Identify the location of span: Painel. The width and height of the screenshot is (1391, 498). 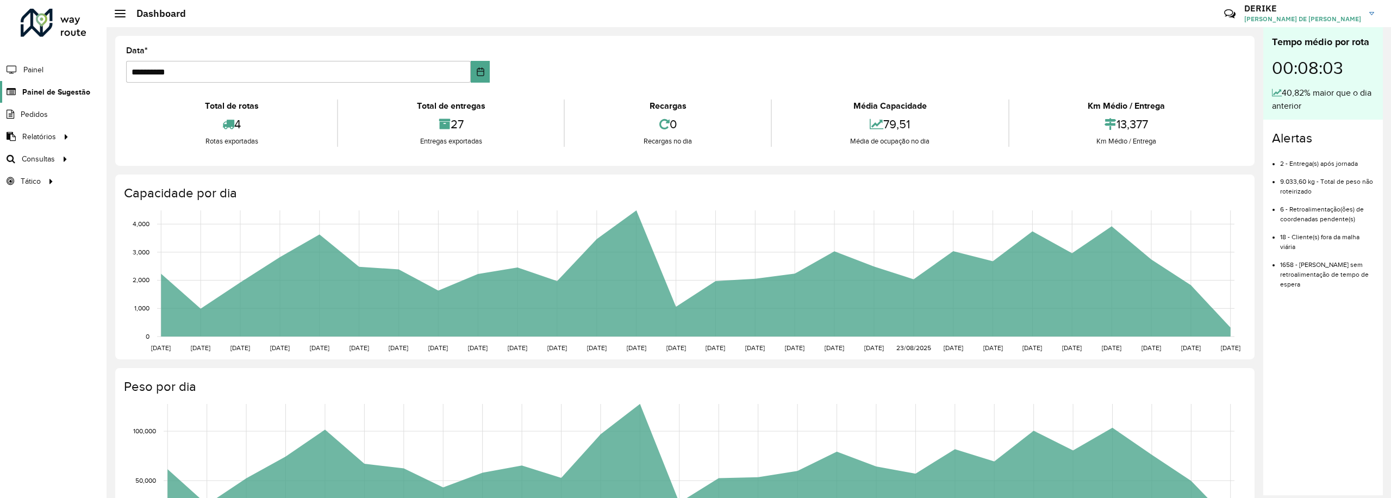
(33, 70).